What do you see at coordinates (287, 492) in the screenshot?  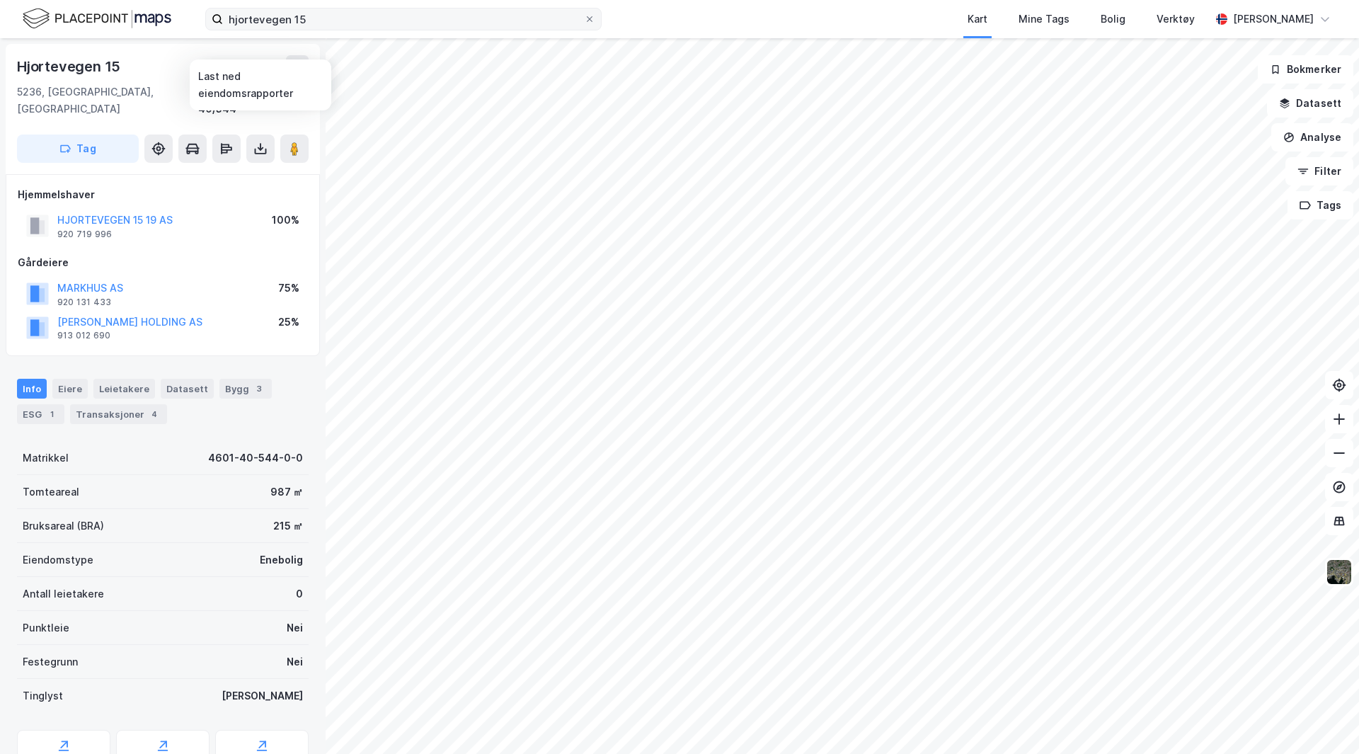 I see `div: 987 ㎡` at bounding box center [287, 492].